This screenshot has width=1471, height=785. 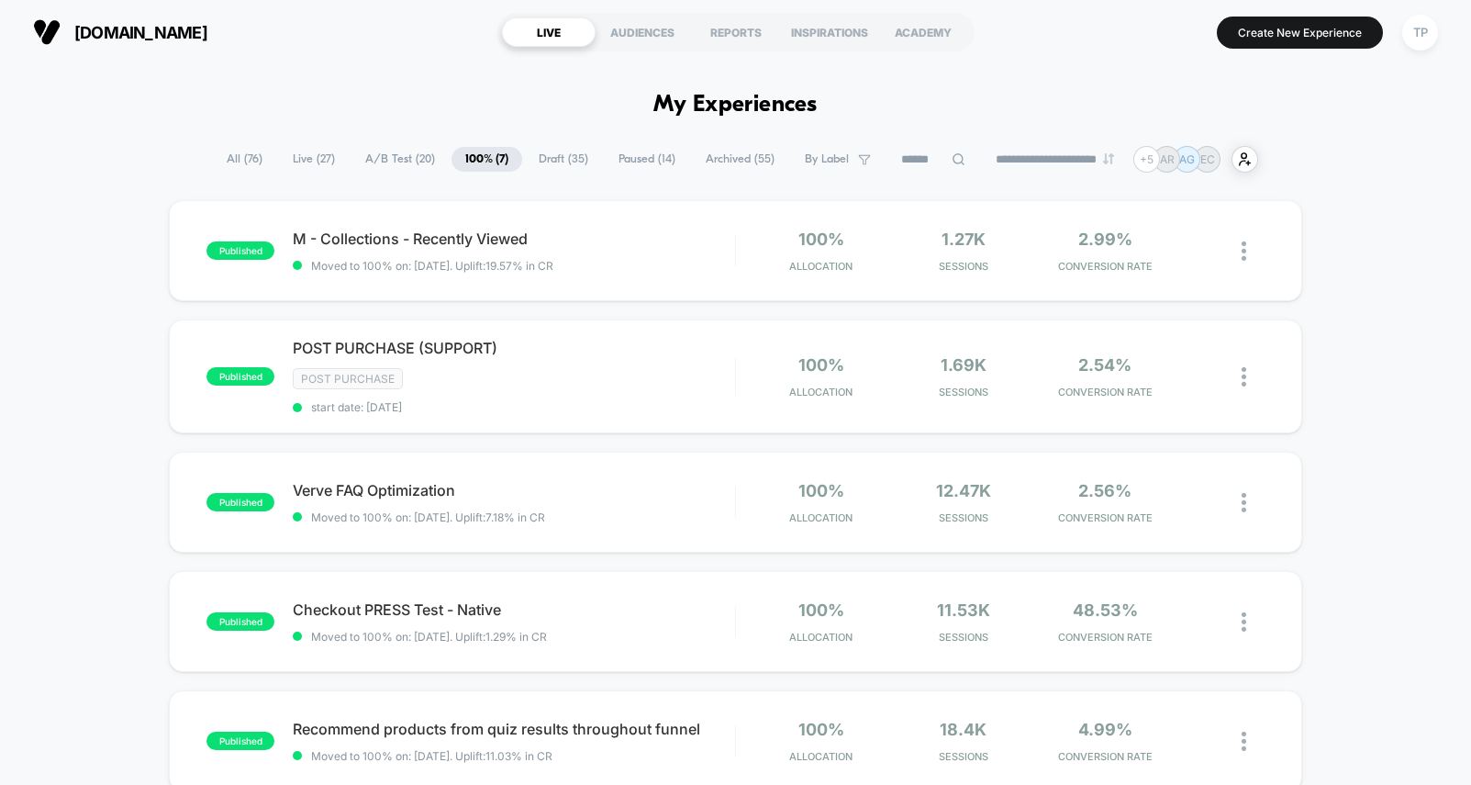 What do you see at coordinates (1105, 490) in the screenshot?
I see `span: 2.56%` at bounding box center [1105, 490].